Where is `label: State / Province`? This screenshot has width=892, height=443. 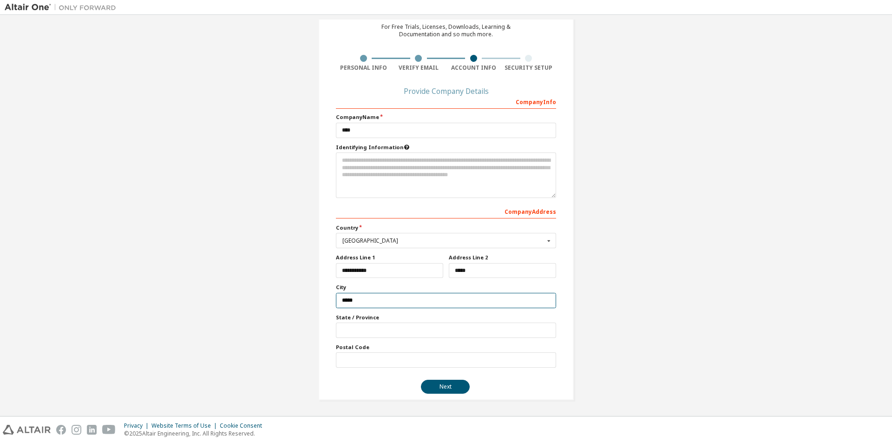 label: State / Province is located at coordinates (446, 317).